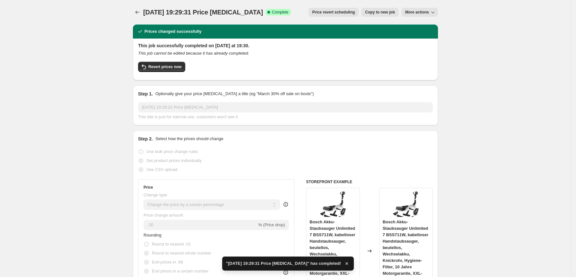 The width and height of the screenshot is (576, 277). I want to click on span: End prices in a certain number, so click(180, 271).